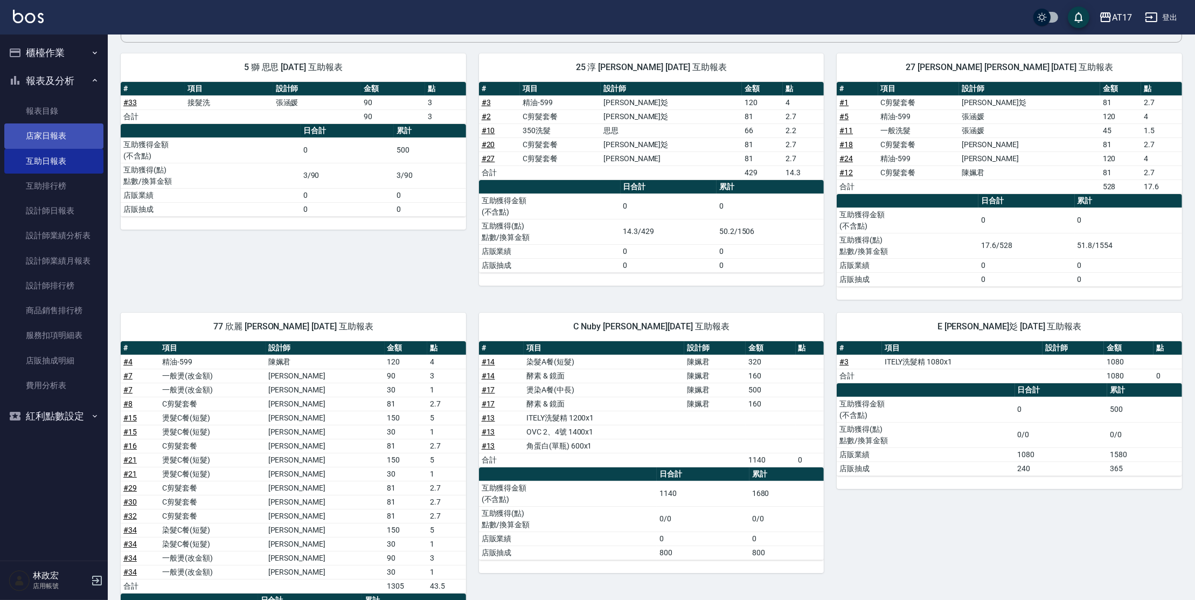 The image size is (1195, 600). I want to click on a: #10, so click(488, 130).